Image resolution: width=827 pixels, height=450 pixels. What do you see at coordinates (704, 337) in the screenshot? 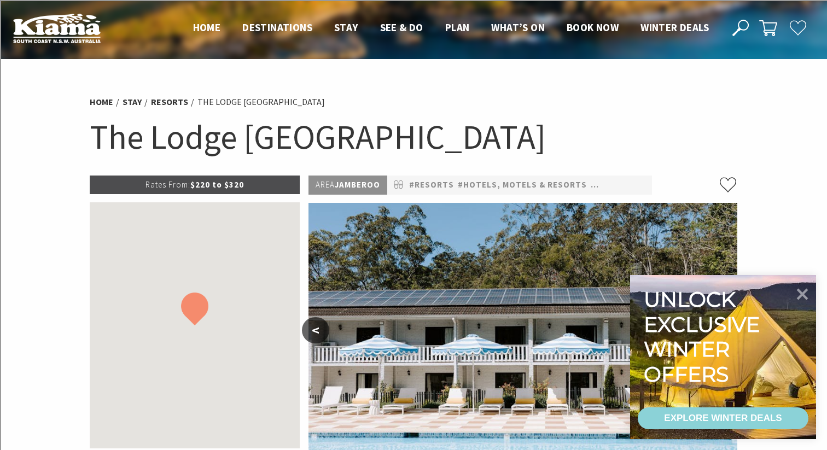
I see `div: Unlock exclusive winter offers` at bounding box center [704, 337].